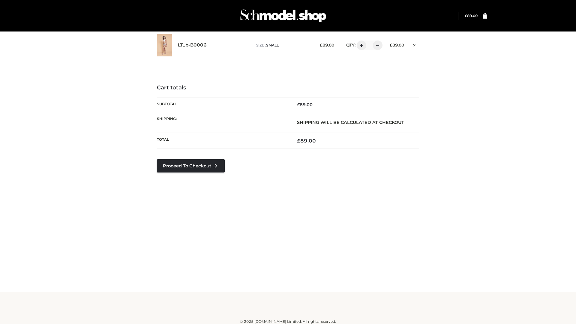 This screenshot has height=324, width=576. Describe the element at coordinates (164, 45) in the screenshot. I see `img: LT_b-B0006 - SMALL` at that location.